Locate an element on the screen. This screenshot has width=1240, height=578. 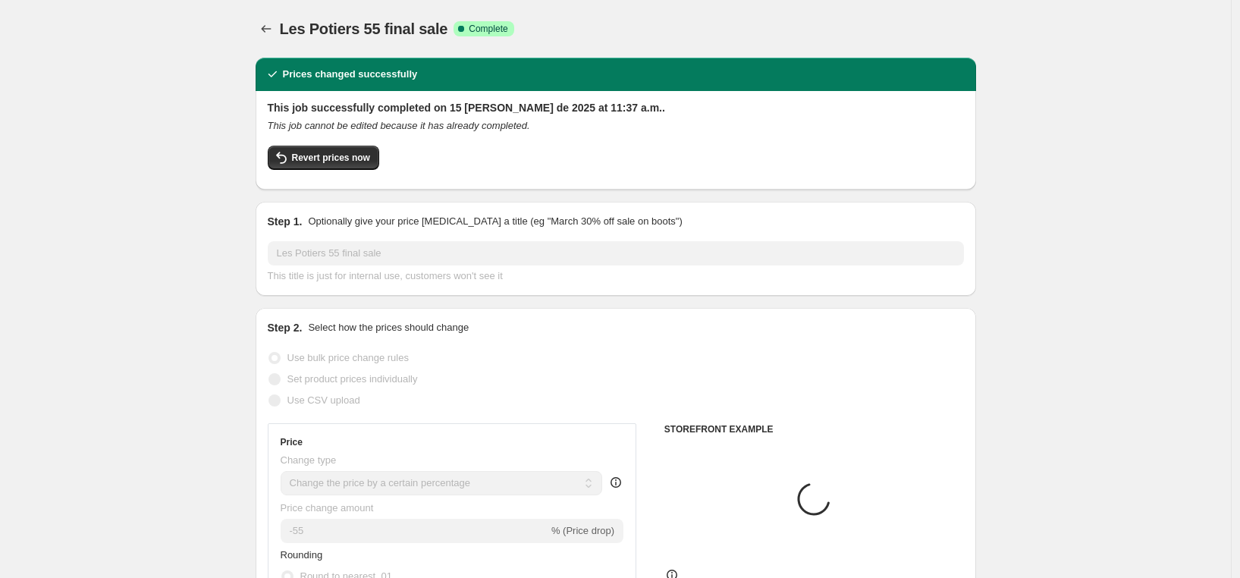
h2: Prices changed successfully is located at coordinates (350, 74).